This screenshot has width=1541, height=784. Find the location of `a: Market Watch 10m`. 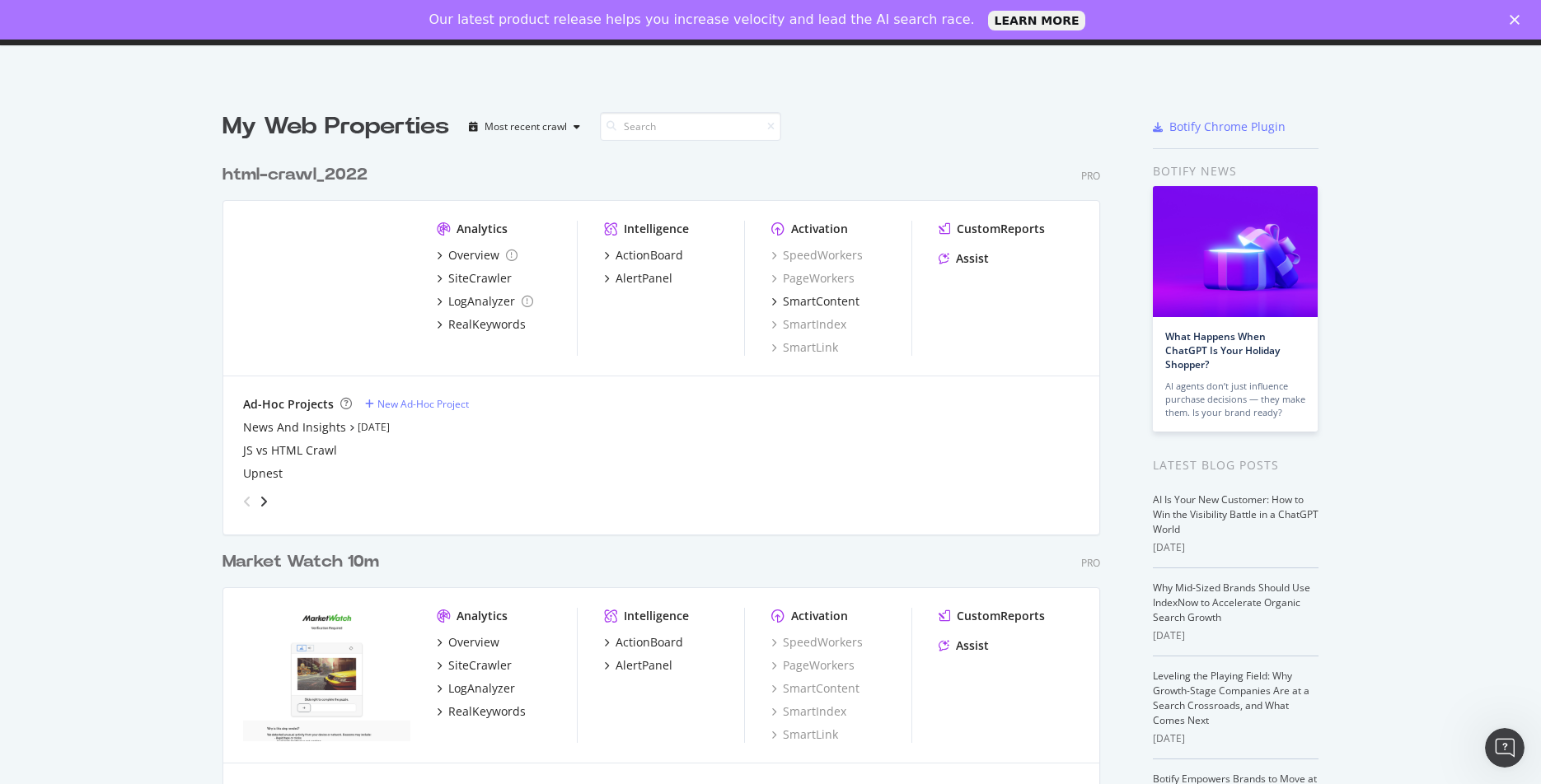

a: Market Watch 10m is located at coordinates (304, 562).